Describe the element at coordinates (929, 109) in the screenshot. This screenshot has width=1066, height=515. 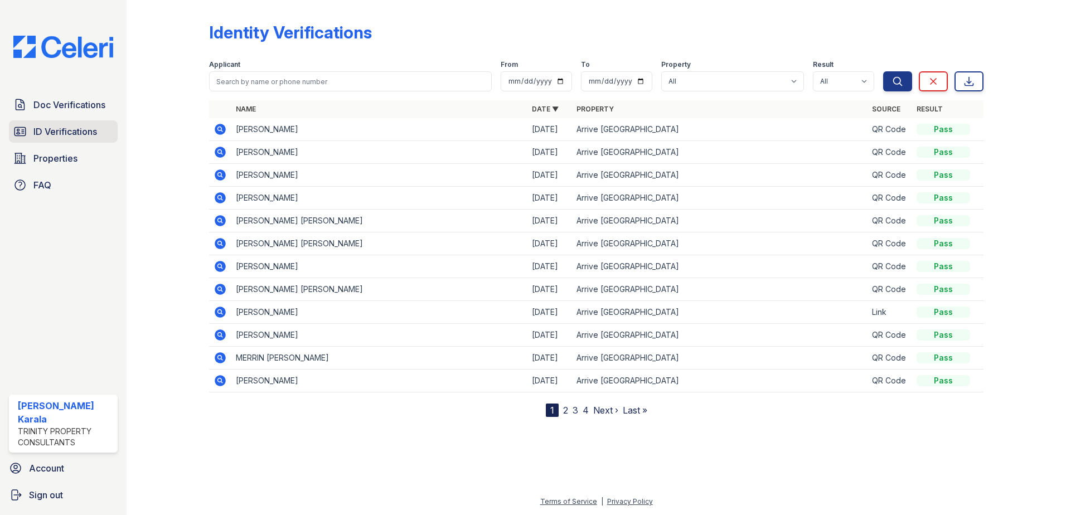
I see `a: Result` at that location.